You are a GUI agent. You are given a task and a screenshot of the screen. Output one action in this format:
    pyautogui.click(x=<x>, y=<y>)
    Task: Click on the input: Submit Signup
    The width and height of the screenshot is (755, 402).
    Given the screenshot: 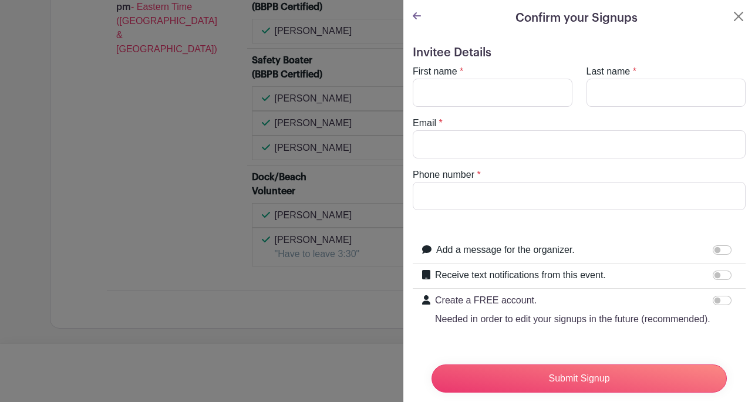 What is the action you would take?
    pyautogui.click(x=579, y=378)
    